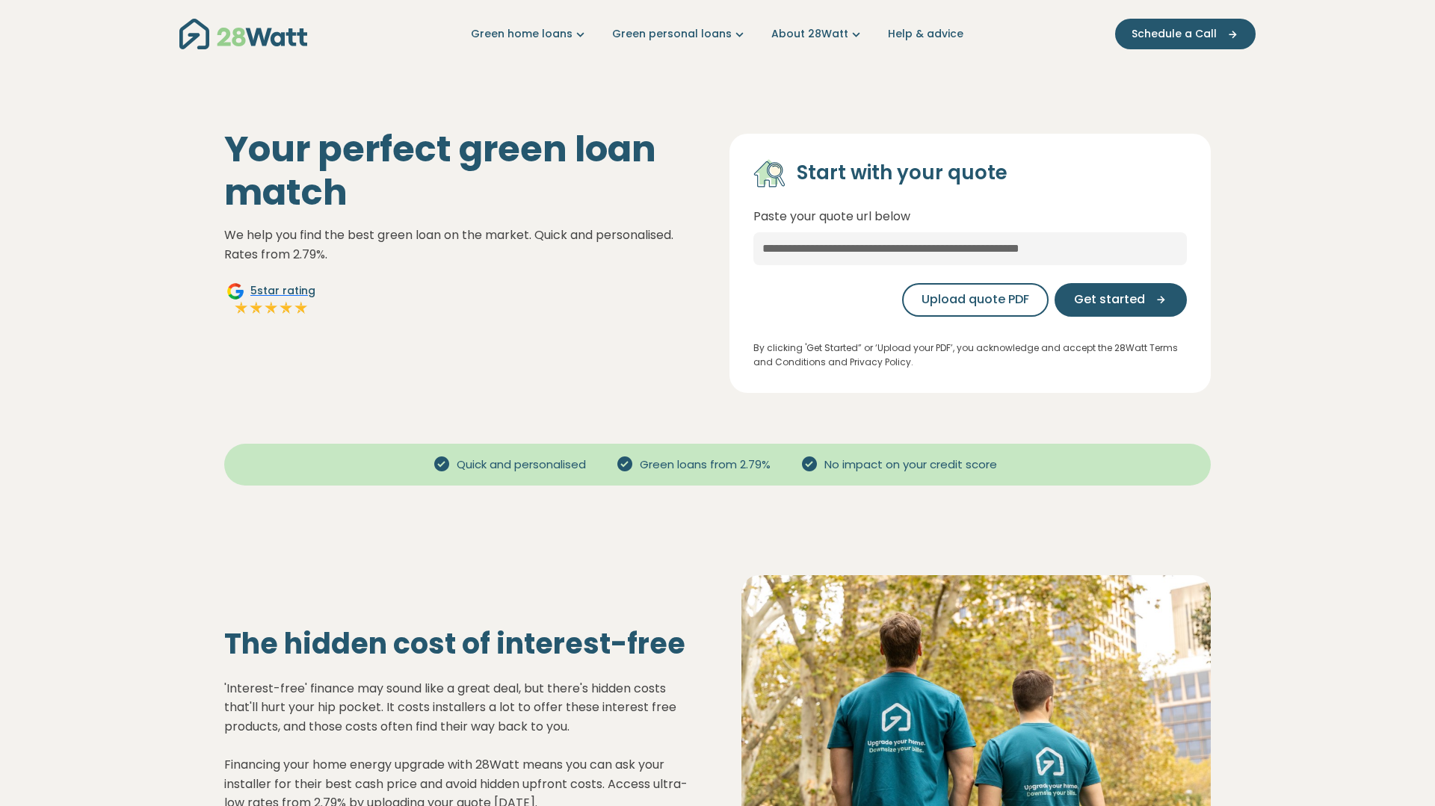 This screenshot has height=806, width=1435. Describe the element at coordinates (270, 300) in the screenshot. I see `a: Google5star ratingFull starFull starFull starFull starFull star` at that location.